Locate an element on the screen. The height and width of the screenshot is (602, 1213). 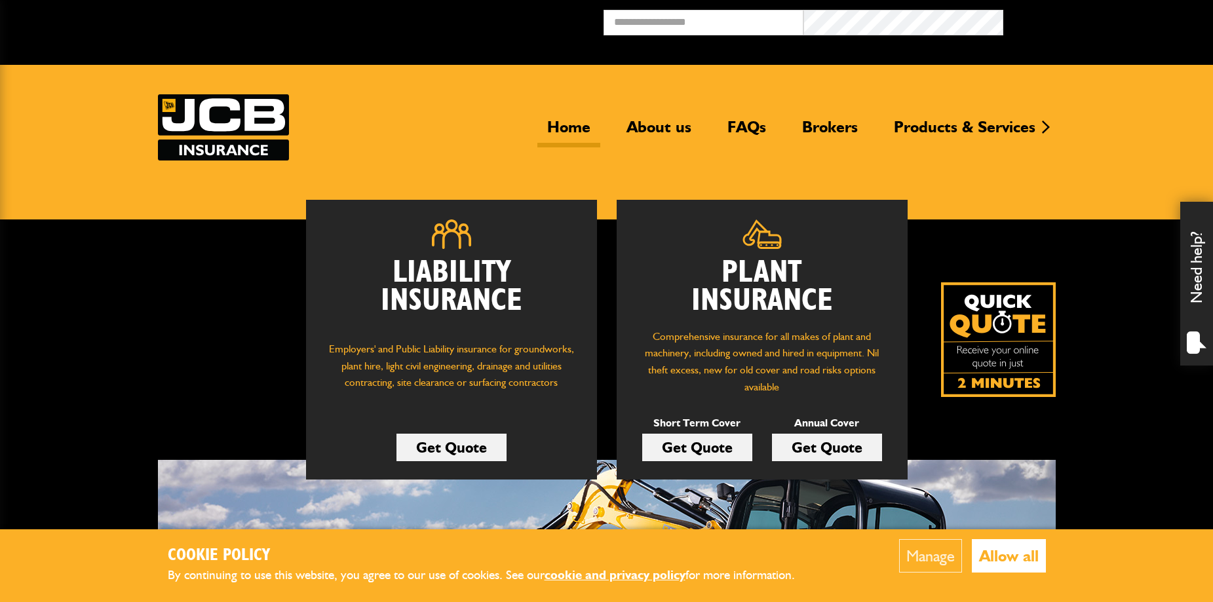
a: FAQs is located at coordinates (746, 132).